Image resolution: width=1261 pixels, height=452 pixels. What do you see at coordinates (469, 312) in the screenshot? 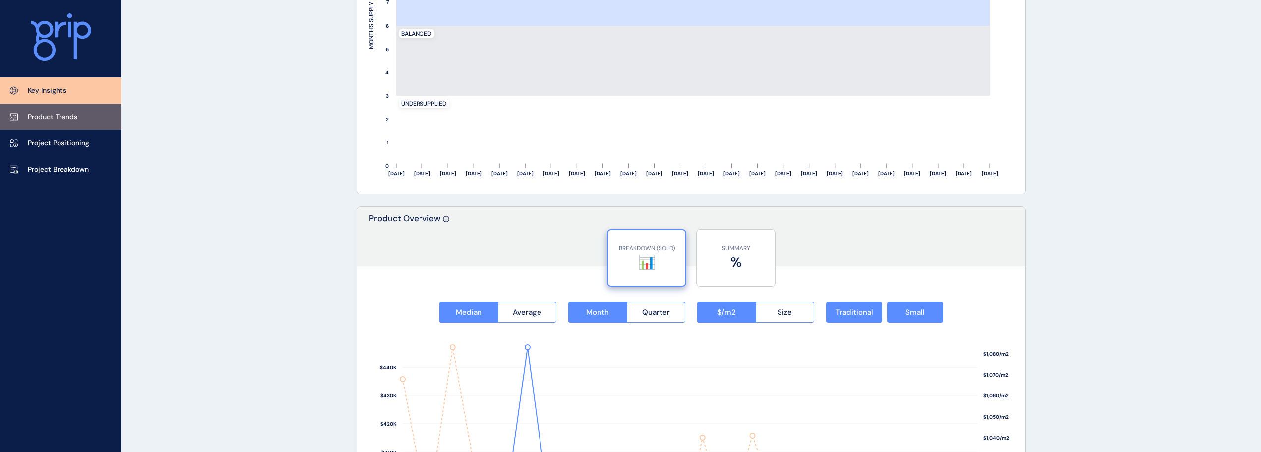
I see `button: Median` at bounding box center [469, 312].